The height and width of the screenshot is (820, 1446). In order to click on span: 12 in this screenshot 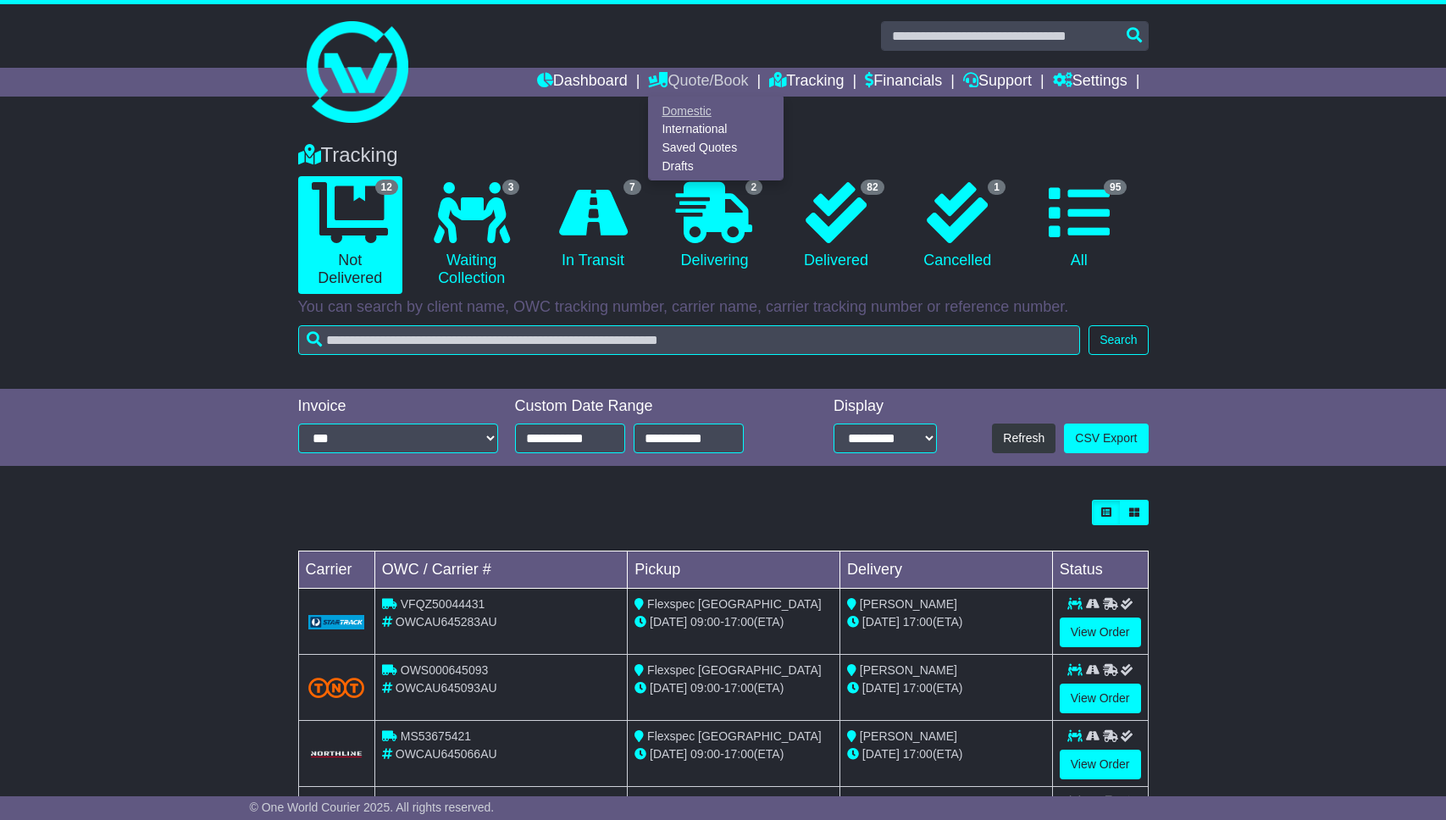, I will do `click(386, 187)`.